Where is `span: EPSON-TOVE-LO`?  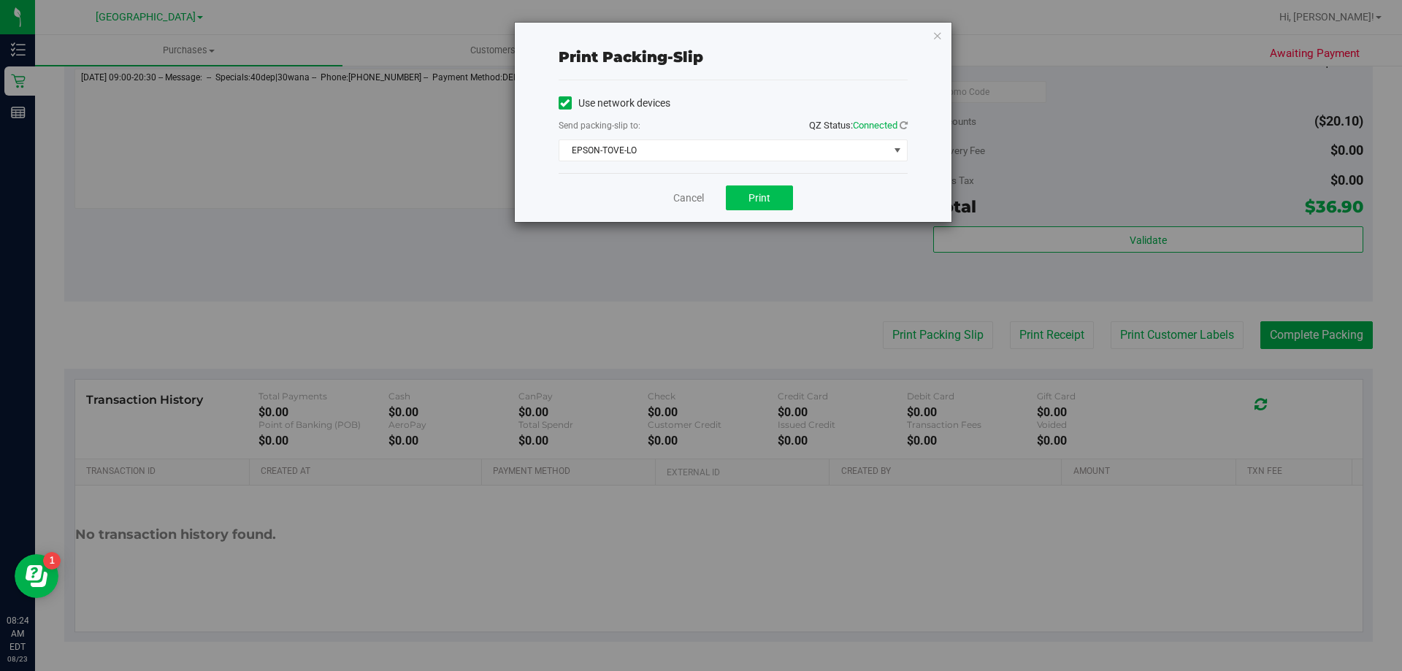 span: EPSON-TOVE-LO is located at coordinates (724, 150).